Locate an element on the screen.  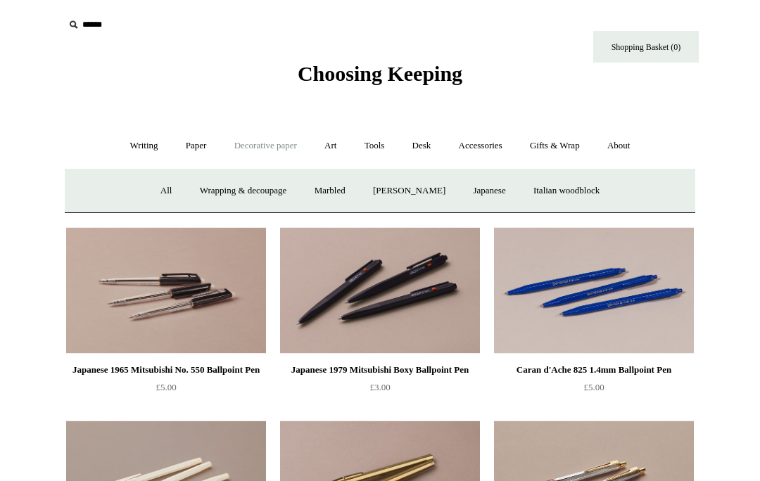
img: Japanese 1979 Mitsubishi Boxy Ballpoint Pen is located at coordinates (380, 291).